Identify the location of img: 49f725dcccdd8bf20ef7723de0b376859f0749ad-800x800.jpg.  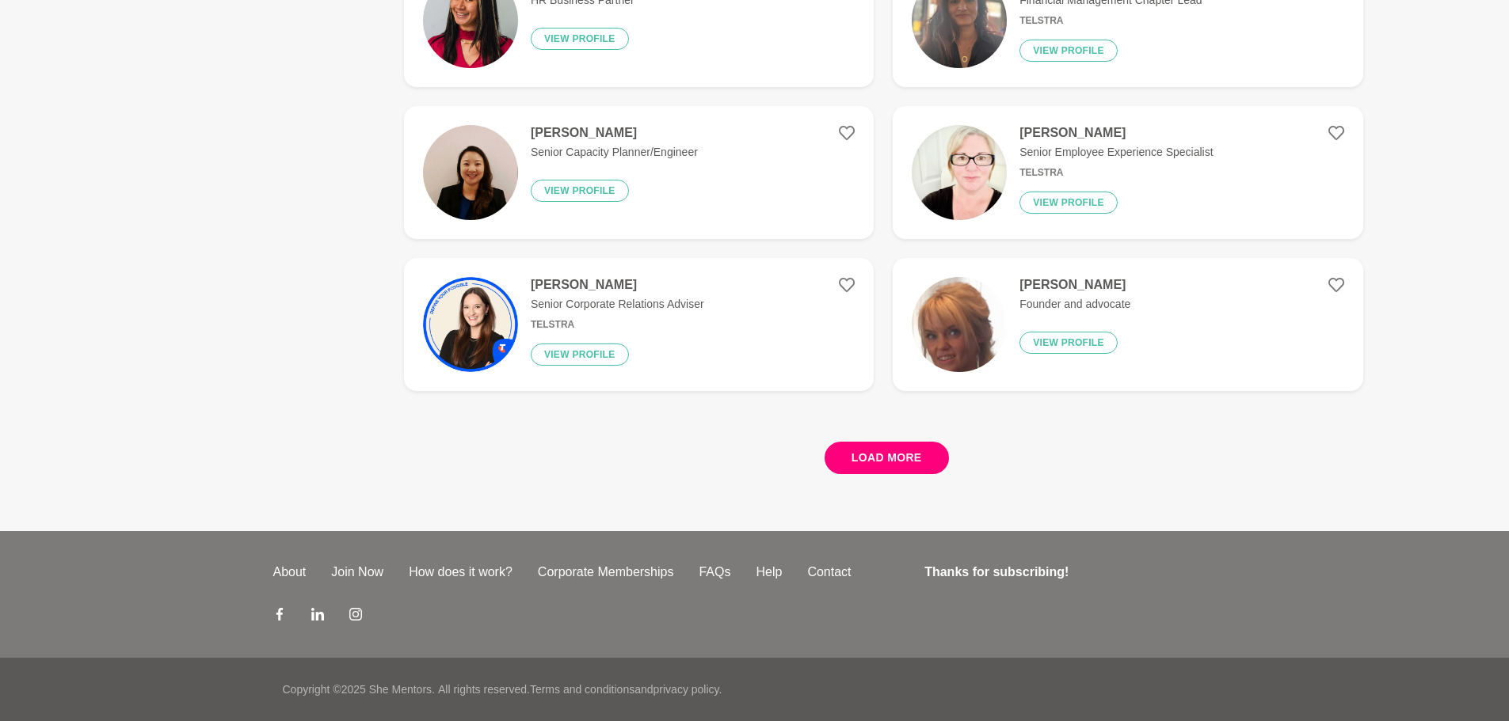
(470, 173).